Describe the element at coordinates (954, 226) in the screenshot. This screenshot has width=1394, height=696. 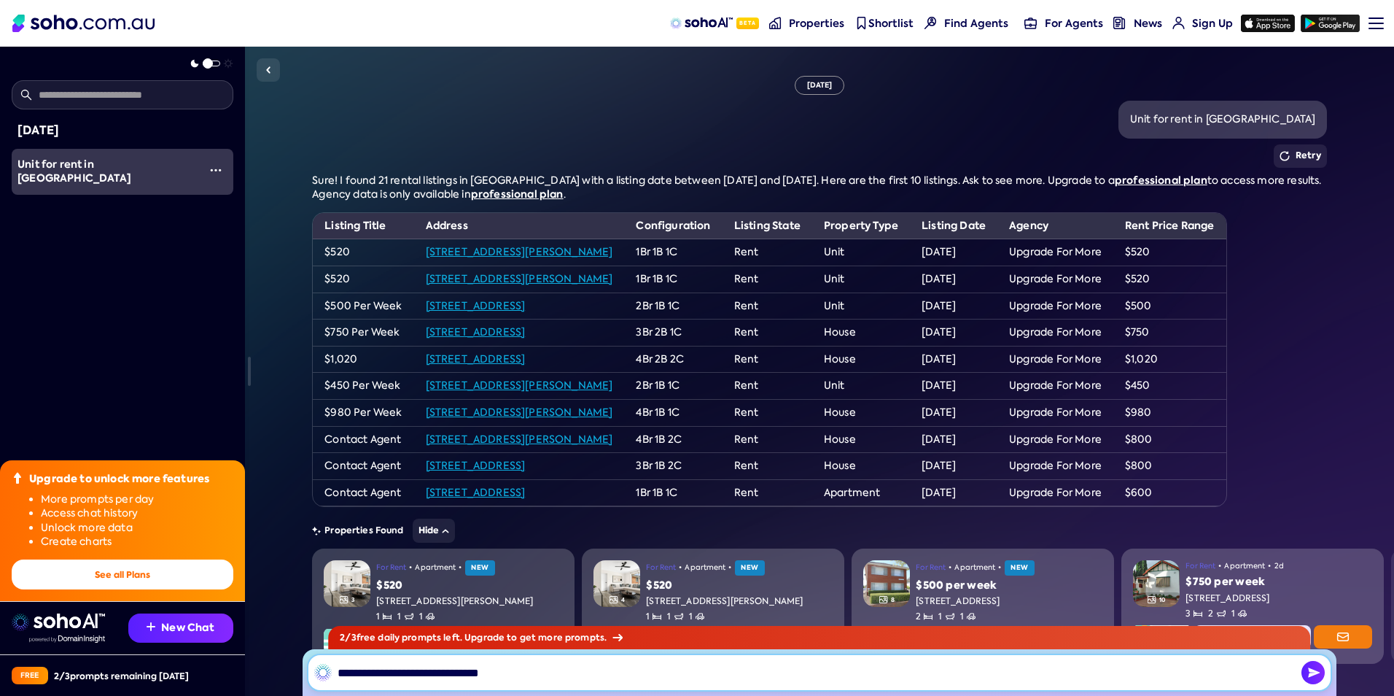
I see `th: Listing Date` at that location.